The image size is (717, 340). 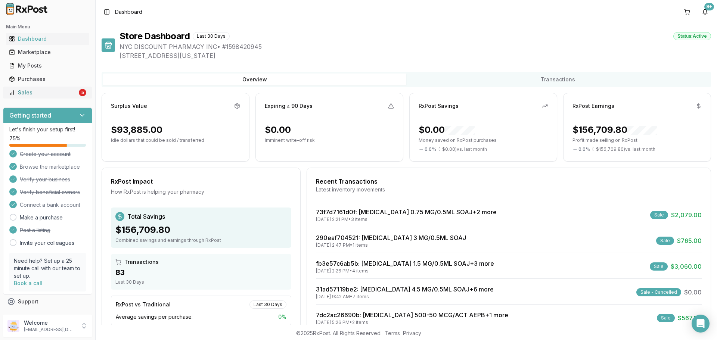 What do you see at coordinates (13, 326) in the screenshot?
I see `img: User avatar` at bounding box center [13, 326].